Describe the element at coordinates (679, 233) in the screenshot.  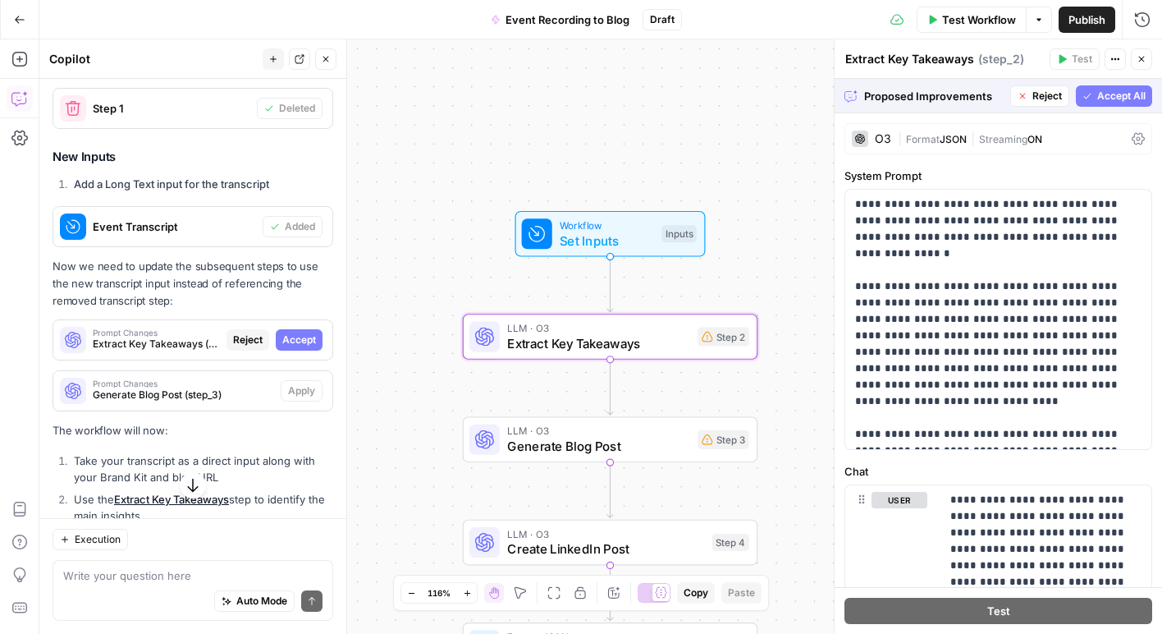
I see `div: Inputs` at that location.